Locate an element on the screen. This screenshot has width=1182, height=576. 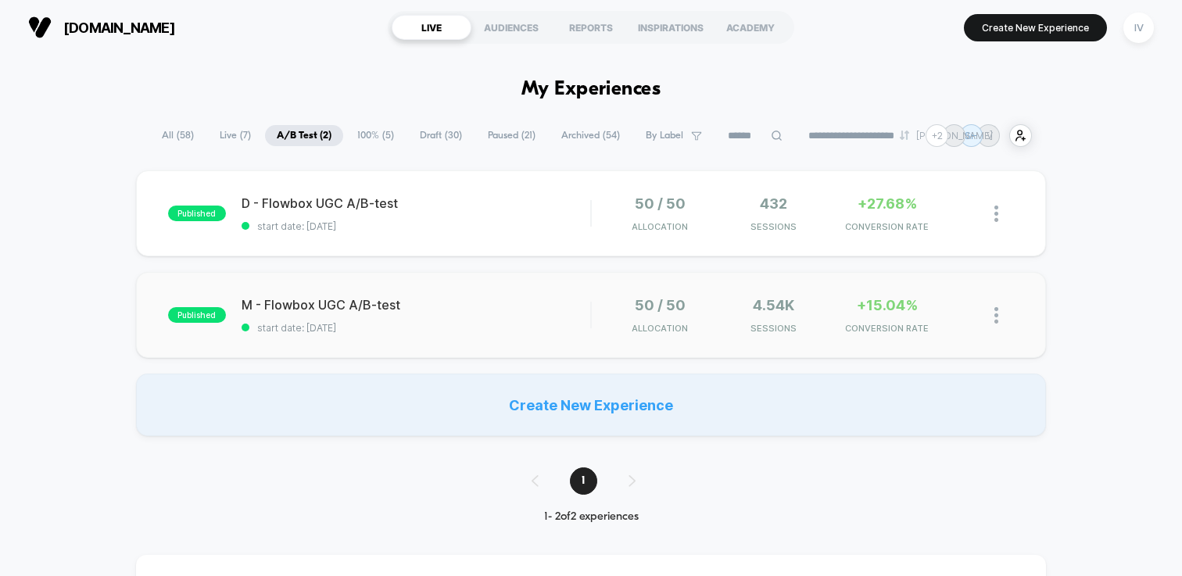
span: All ( 58 ) is located at coordinates (177, 135).